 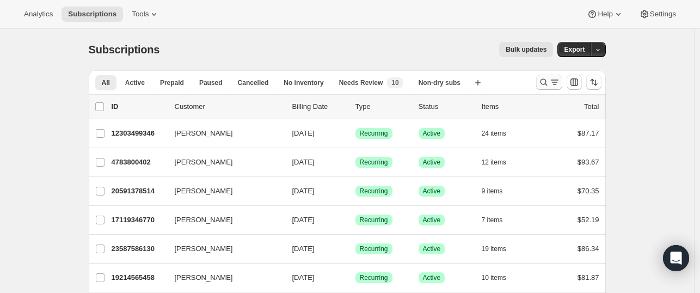 I want to click on span: Bulk updates, so click(x=526, y=50).